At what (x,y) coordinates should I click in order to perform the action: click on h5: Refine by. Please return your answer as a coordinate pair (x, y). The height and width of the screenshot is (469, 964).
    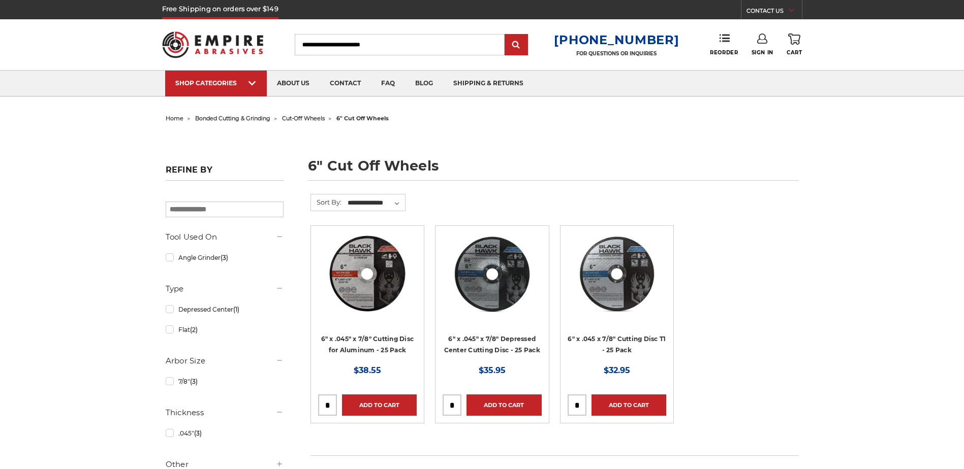
    Looking at the image, I should click on (225, 173).